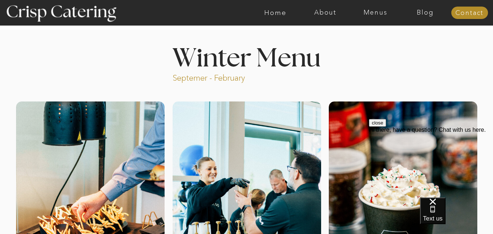 The width and height of the screenshot is (493, 234). Describe the element at coordinates (13, 21) in the screenshot. I see `span: Text us` at that location.